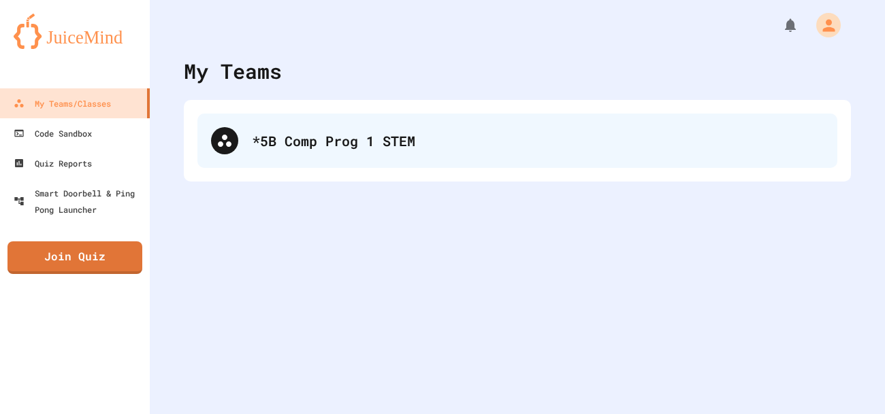 This screenshot has width=885, height=414. I want to click on img: logo-orange.svg, so click(75, 31).